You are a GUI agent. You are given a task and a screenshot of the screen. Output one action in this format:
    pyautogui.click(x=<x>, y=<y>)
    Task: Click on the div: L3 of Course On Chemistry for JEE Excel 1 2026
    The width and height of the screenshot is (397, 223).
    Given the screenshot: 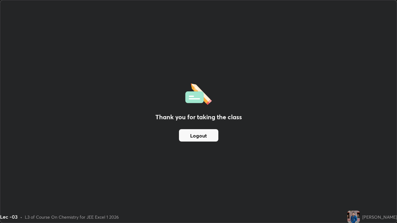 What is the action you would take?
    pyautogui.click(x=72, y=217)
    